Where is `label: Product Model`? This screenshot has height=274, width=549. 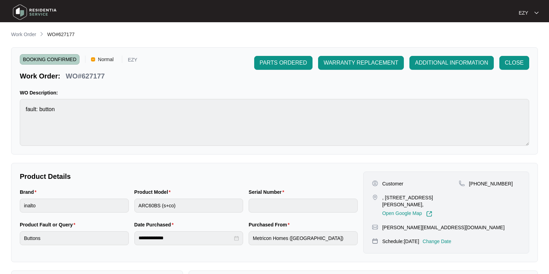 label: Product Model is located at coordinates (154, 192).